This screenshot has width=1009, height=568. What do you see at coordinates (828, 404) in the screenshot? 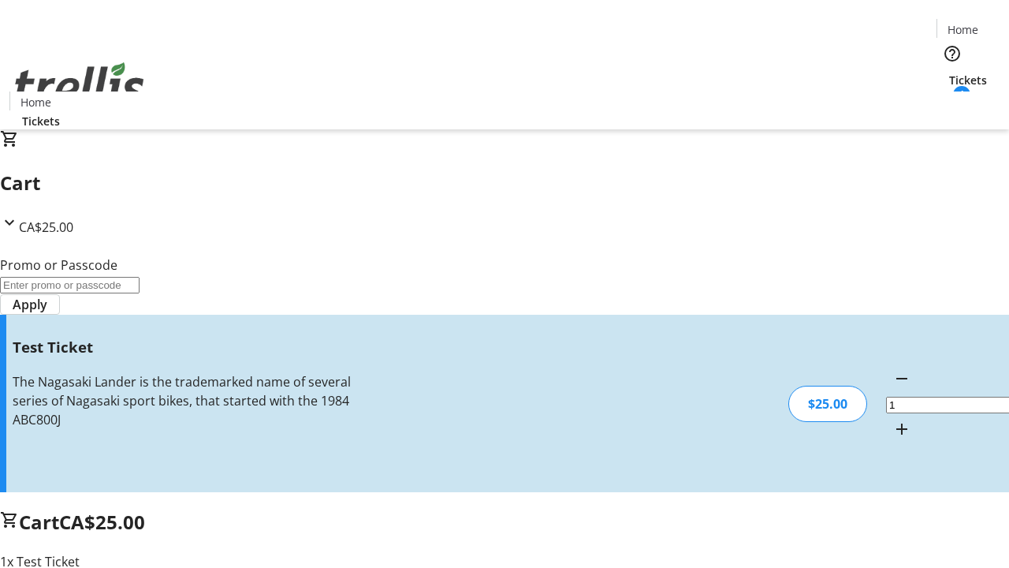
I see `div: $25.00` at bounding box center [828, 404].